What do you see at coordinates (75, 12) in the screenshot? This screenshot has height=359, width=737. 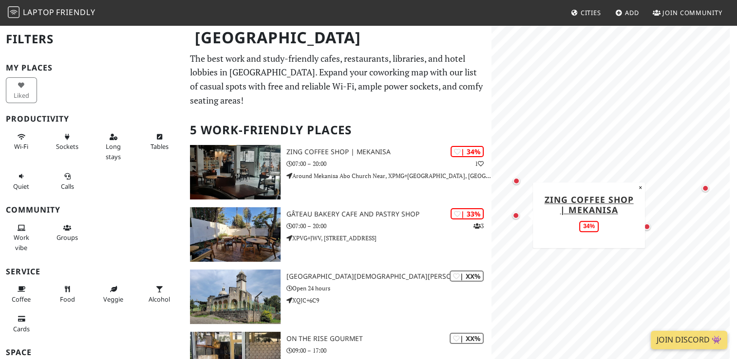 I see `span: Friendly` at bounding box center [75, 12].